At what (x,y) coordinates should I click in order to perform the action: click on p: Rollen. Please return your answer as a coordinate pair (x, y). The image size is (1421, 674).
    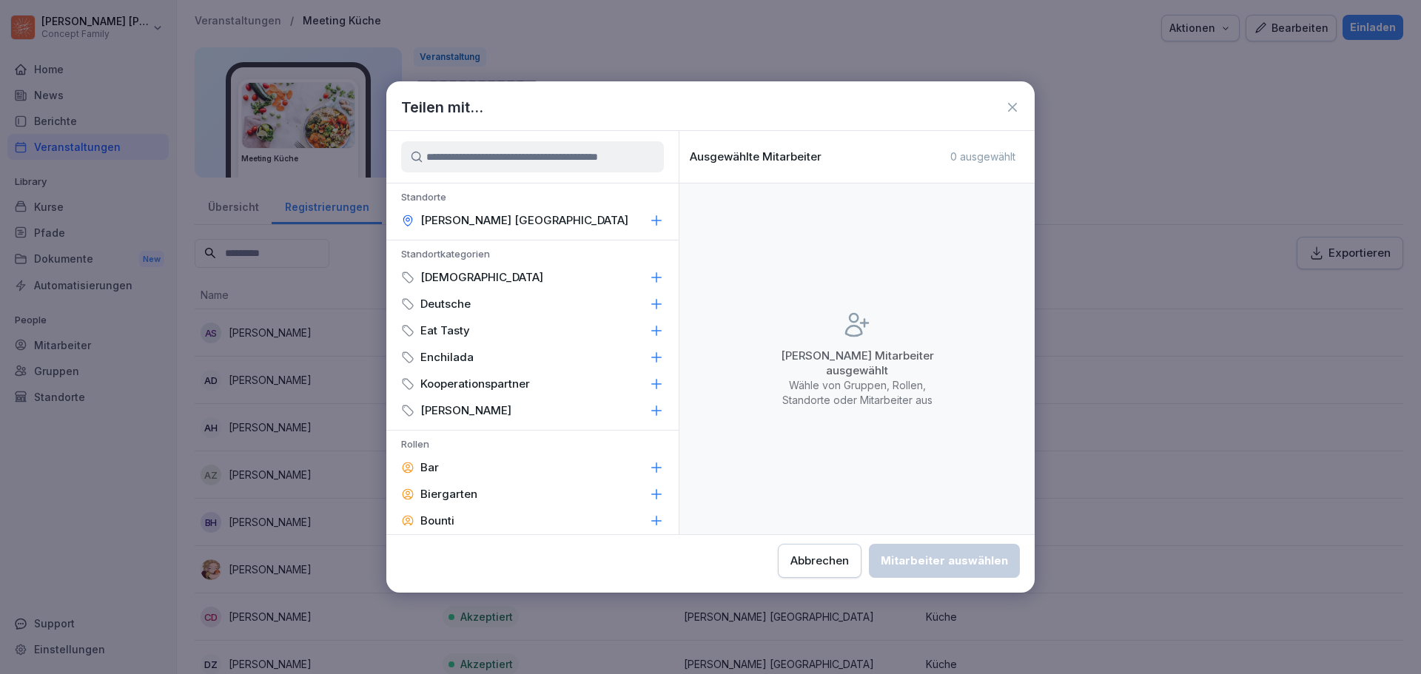
    Looking at the image, I should click on (532, 446).